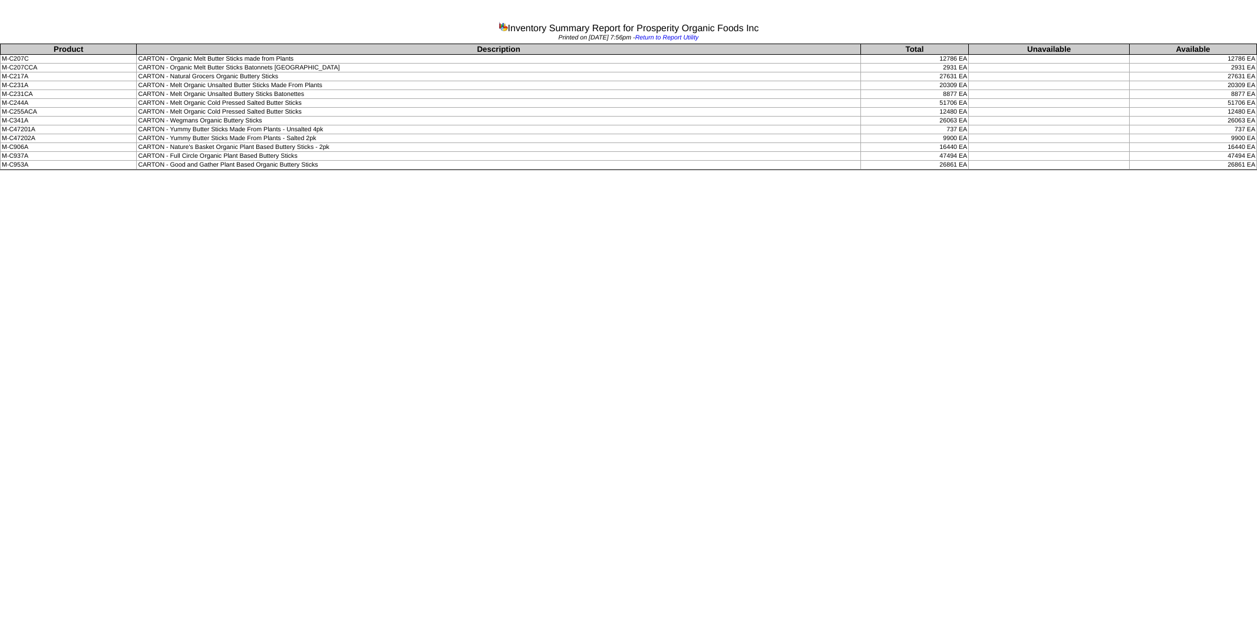 This screenshot has width=1257, height=627. What do you see at coordinates (68, 59) in the screenshot?
I see `td: M-C207C` at bounding box center [68, 59].